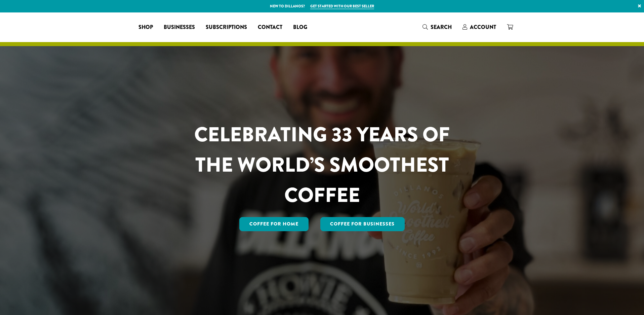  I want to click on a: Search, so click(437, 27).